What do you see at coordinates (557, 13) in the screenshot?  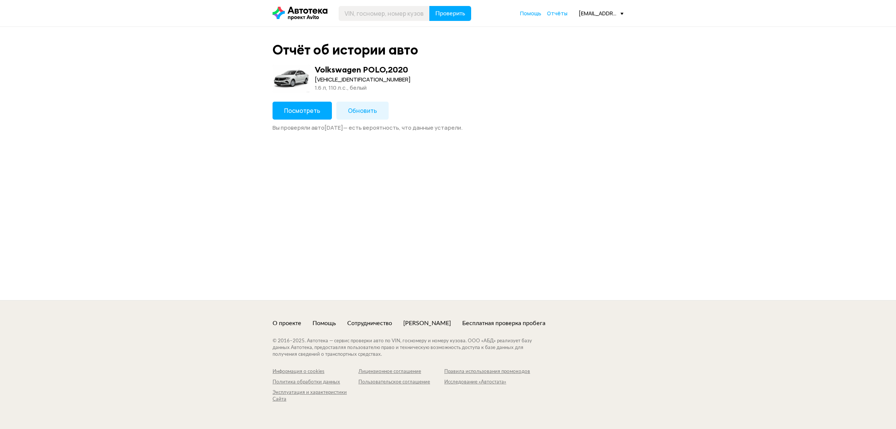 I see `span: Отчёты` at bounding box center [557, 13].